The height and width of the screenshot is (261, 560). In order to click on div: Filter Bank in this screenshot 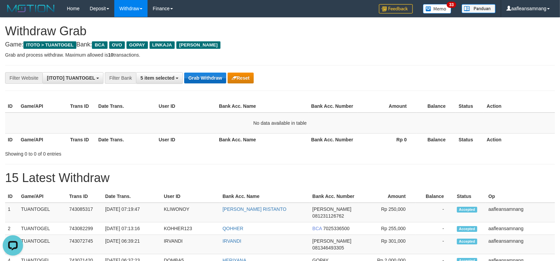, I will do `click(120, 78)`.